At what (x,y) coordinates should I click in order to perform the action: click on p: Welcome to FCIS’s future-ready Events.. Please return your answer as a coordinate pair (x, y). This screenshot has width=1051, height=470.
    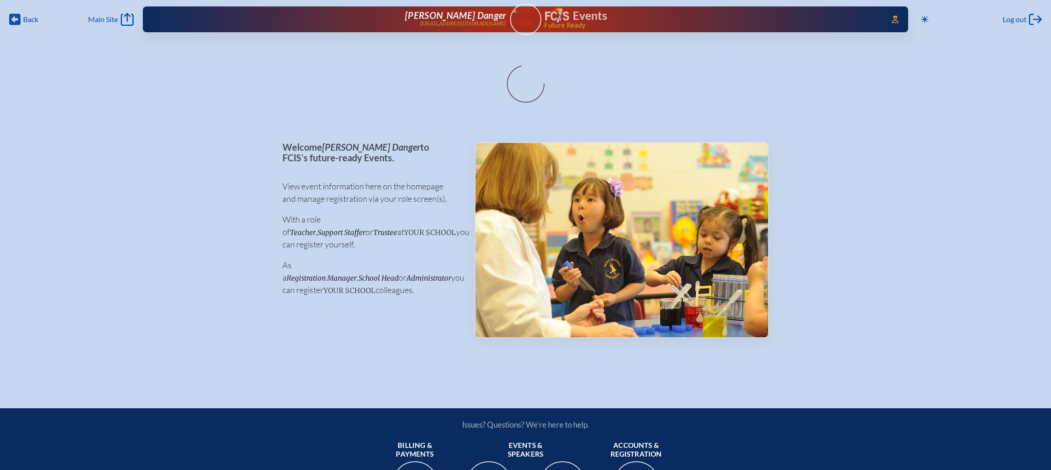
    Looking at the image, I should click on (371, 152).